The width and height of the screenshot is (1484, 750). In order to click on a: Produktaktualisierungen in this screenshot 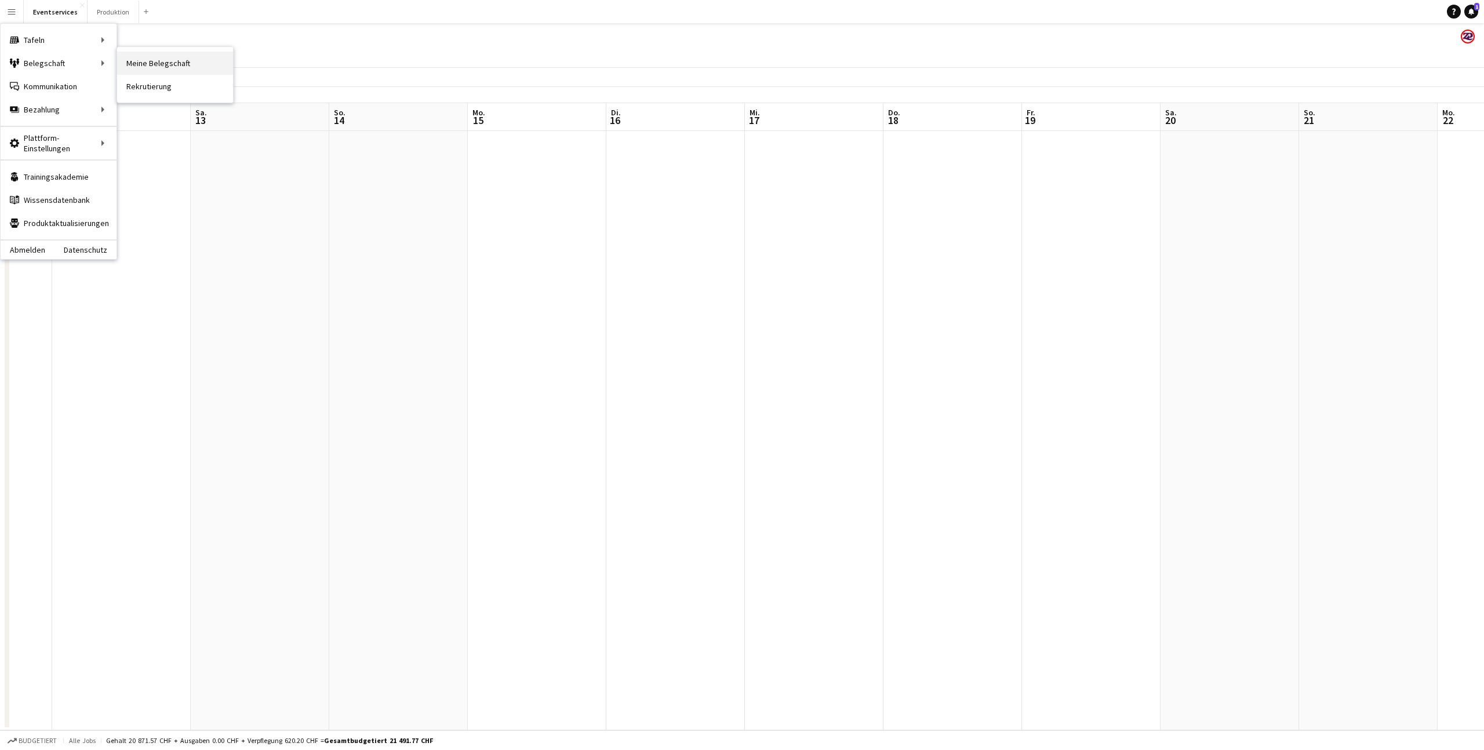, I will do `click(59, 223)`.